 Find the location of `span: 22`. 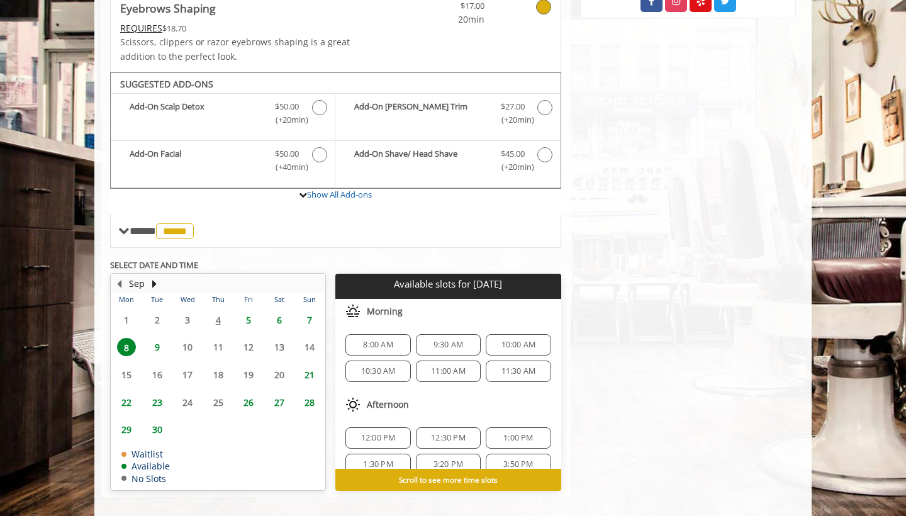

span: 22 is located at coordinates (126, 402).